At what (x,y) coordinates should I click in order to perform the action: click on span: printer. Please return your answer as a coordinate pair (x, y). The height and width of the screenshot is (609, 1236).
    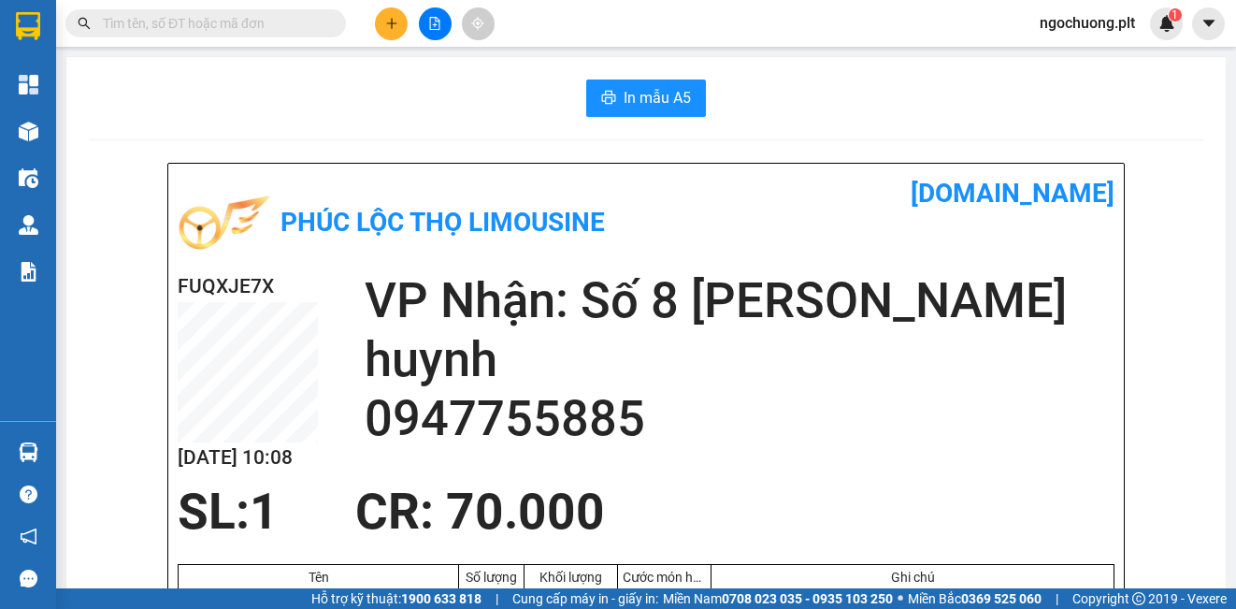
    Looking at the image, I should click on (609, 98).